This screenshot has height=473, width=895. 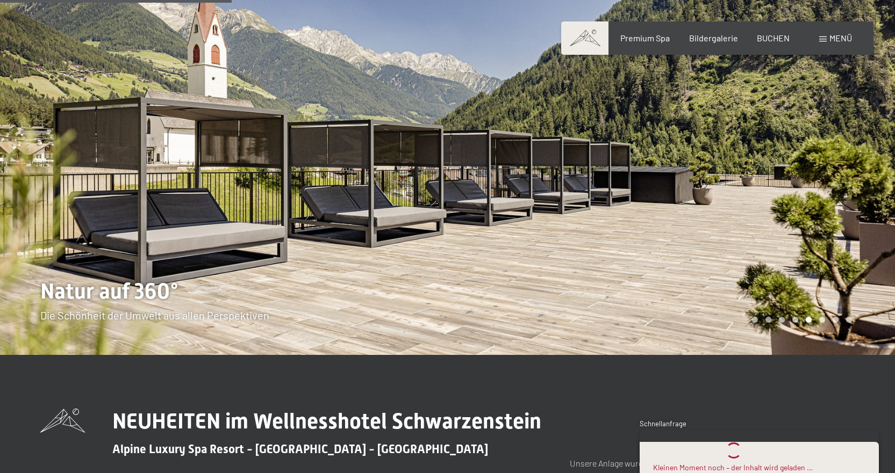 I want to click on span: Bildergalerie, so click(x=713, y=38).